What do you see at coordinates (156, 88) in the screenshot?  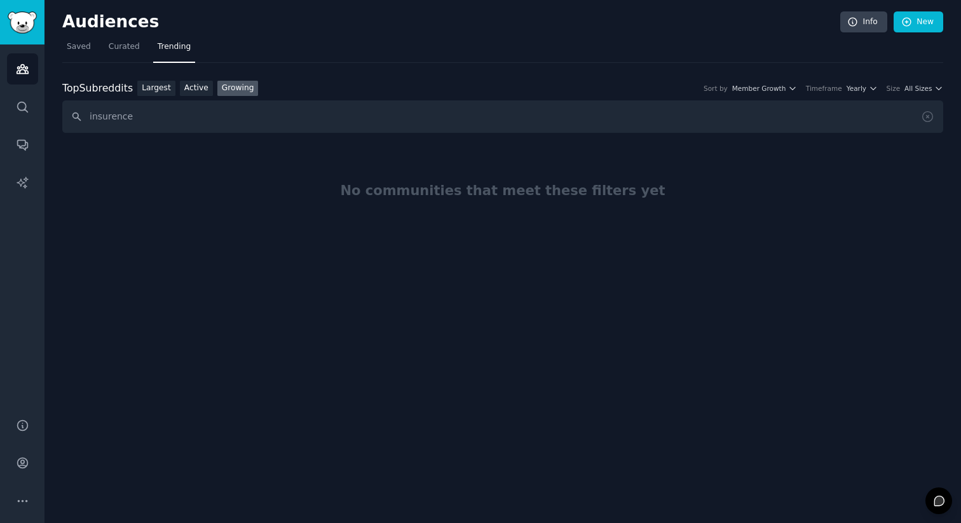 I see `a: Largest` at bounding box center [156, 88].